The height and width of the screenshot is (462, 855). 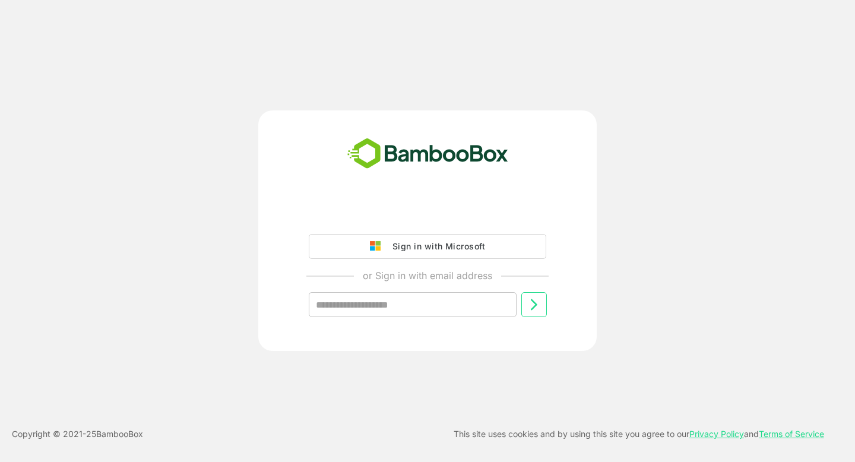 What do you see at coordinates (428, 154) in the screenshot?
I see `img: bamboobox` at bounding box center [428, 154].